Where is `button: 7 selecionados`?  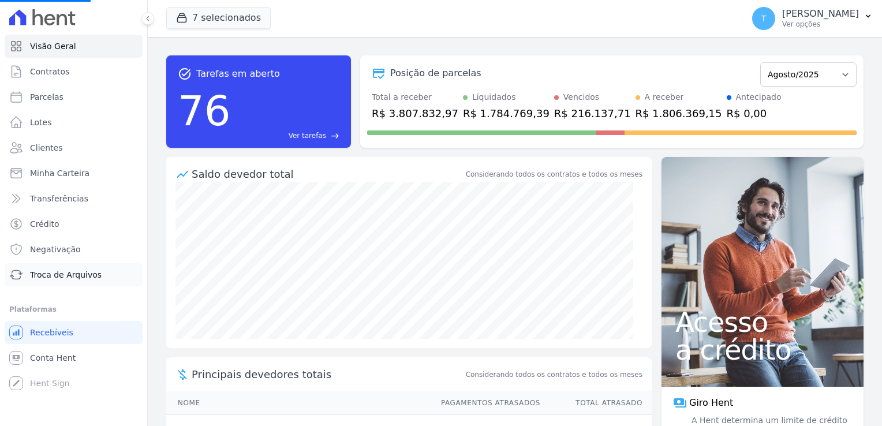
button: 7 selecionados is located at coordinates (218, 18).